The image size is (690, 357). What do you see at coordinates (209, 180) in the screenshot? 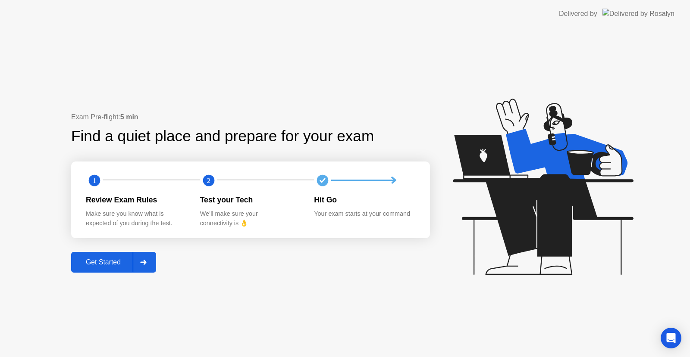
I see `text: 2` at bounding box center [209, 180].